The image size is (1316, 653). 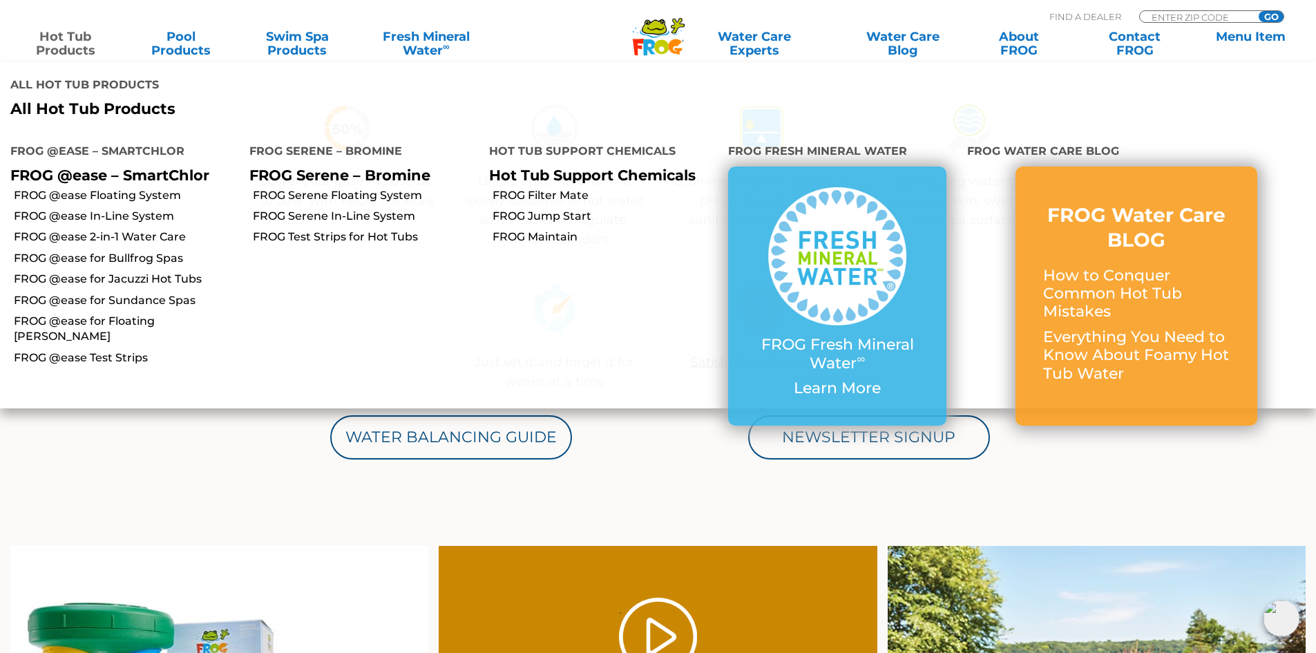 I want to click on a: FROG Serene Floating System, so click(x=365, y=195).